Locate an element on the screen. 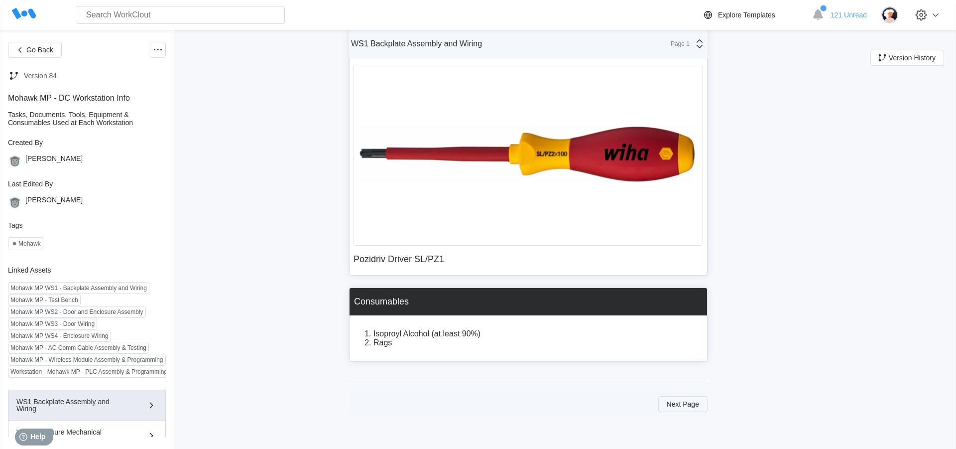 The height and width of the screenshot is (449, 956). span: Go Back is located at coordinates (40, 50).